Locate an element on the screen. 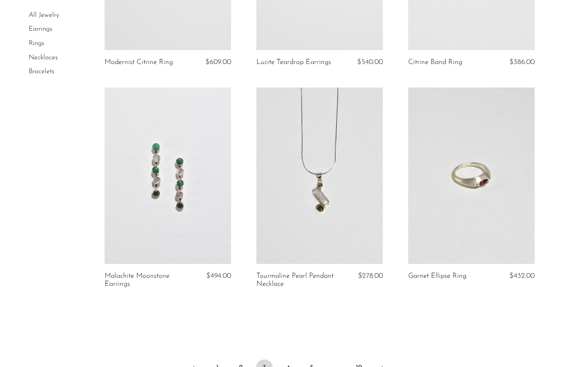 This screenshot has width=576, height=367. a: Modernist Citrine Ring is located at coordinates (139, 62).